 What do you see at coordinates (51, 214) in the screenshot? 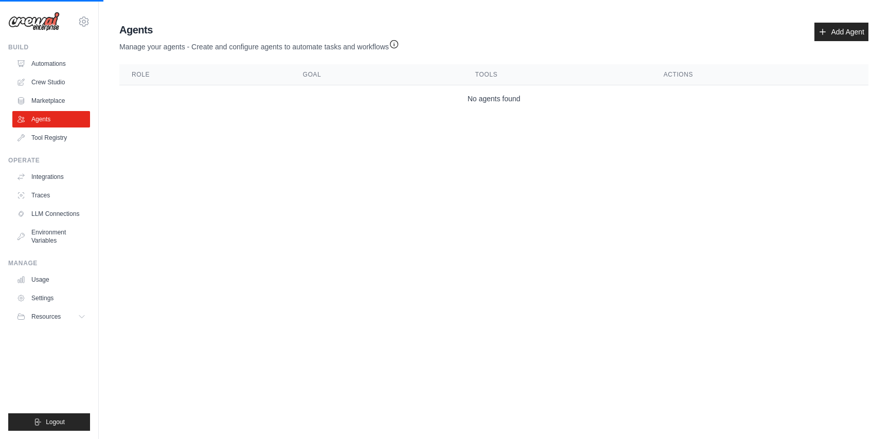
I see `a: LLM Connections` at bounding box center [51, 214].